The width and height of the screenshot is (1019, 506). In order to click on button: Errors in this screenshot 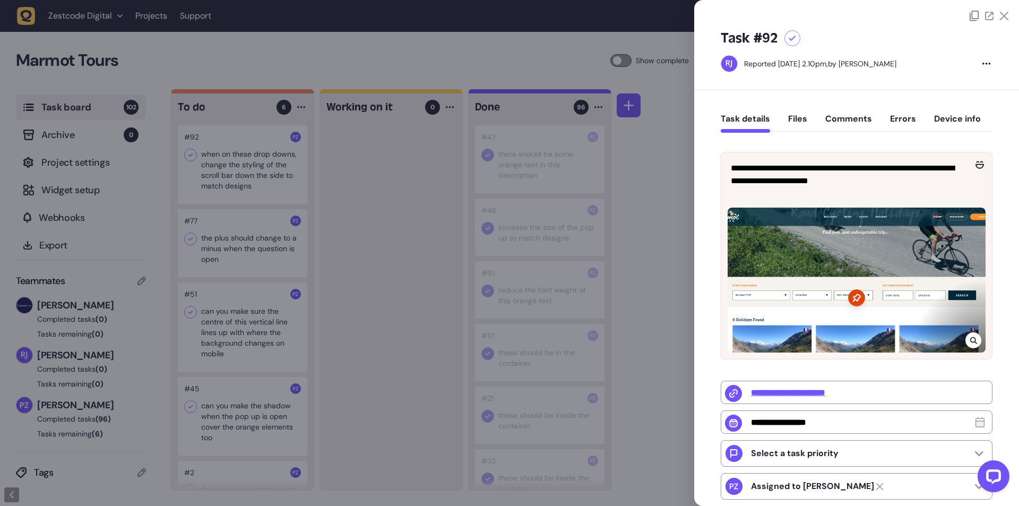, I will do `click(903, 123)`.